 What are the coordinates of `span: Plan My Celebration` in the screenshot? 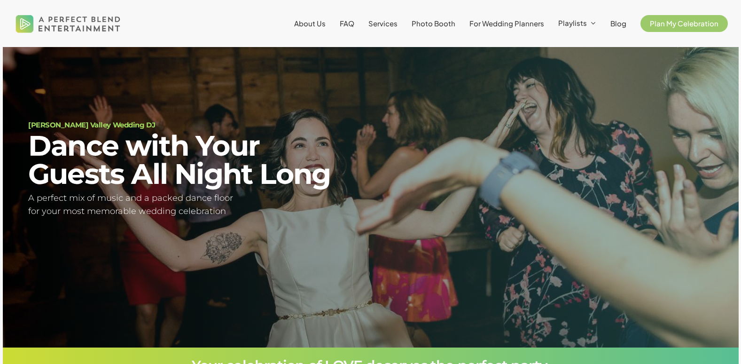 It's located at (684, 23).